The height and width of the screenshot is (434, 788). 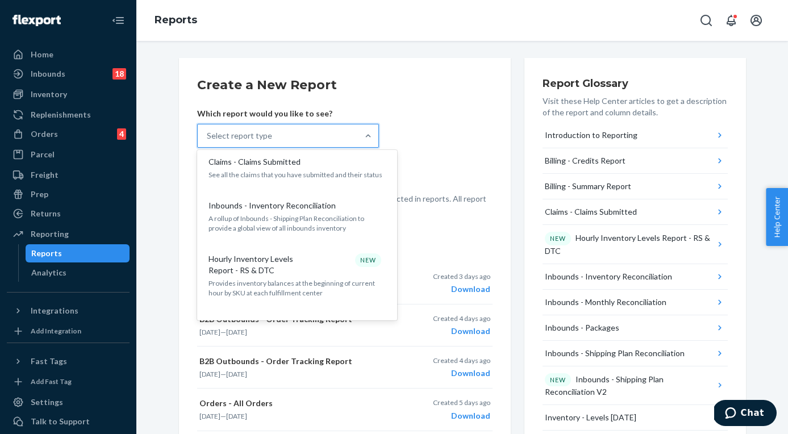 I want to click on a: Inventory, so click(x=68, y=94).